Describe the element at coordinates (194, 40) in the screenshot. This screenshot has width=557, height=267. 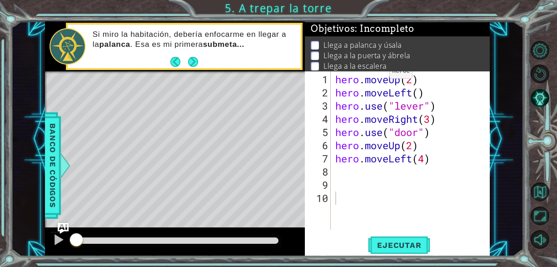
I see `p: Si miro la habitación, debería enfocarme en llegar a la . Esa es mi primera` at that location.